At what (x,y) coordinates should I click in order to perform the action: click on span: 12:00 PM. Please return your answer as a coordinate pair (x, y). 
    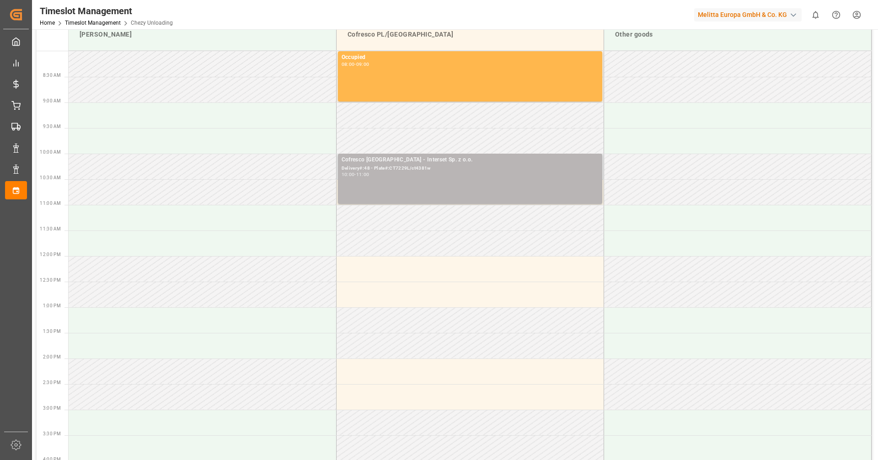
    Looking at the image, I should click on (50, 254).